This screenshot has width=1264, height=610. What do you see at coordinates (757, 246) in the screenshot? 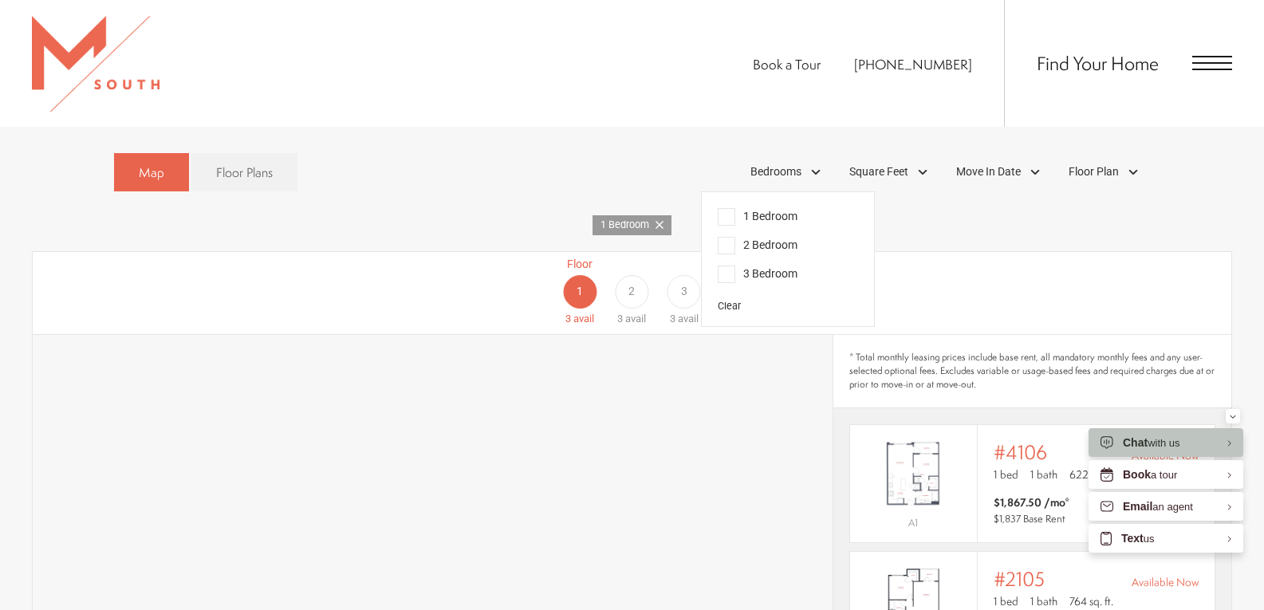
I see `span: 2 Bedroom` at bounding box center [757, 246].